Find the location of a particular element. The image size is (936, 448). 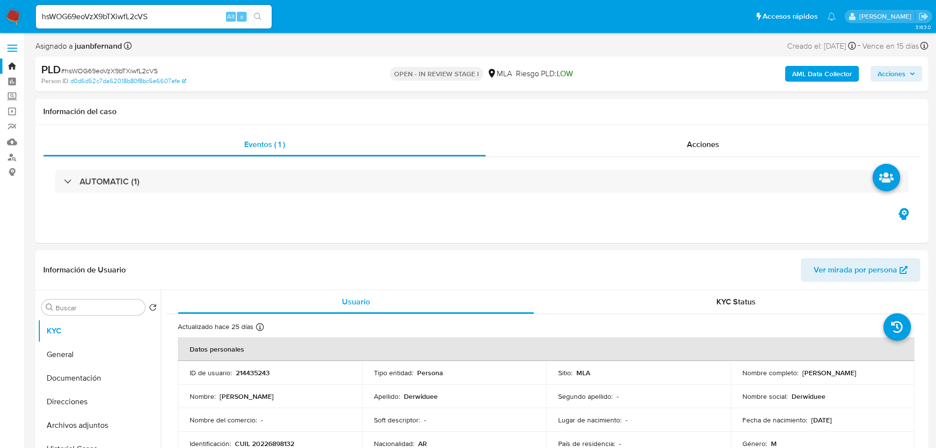

input: Buscar is located at coordinates (98, 308).